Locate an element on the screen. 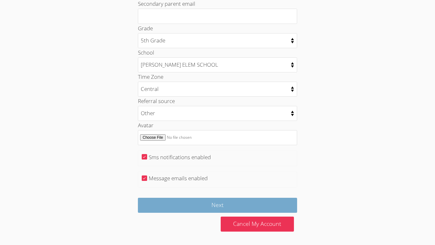  label: Time Zone is located at coordinates (151, 76).